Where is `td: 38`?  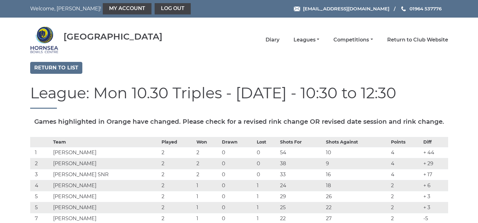
td: 38 is located at coordinates (302, 164).